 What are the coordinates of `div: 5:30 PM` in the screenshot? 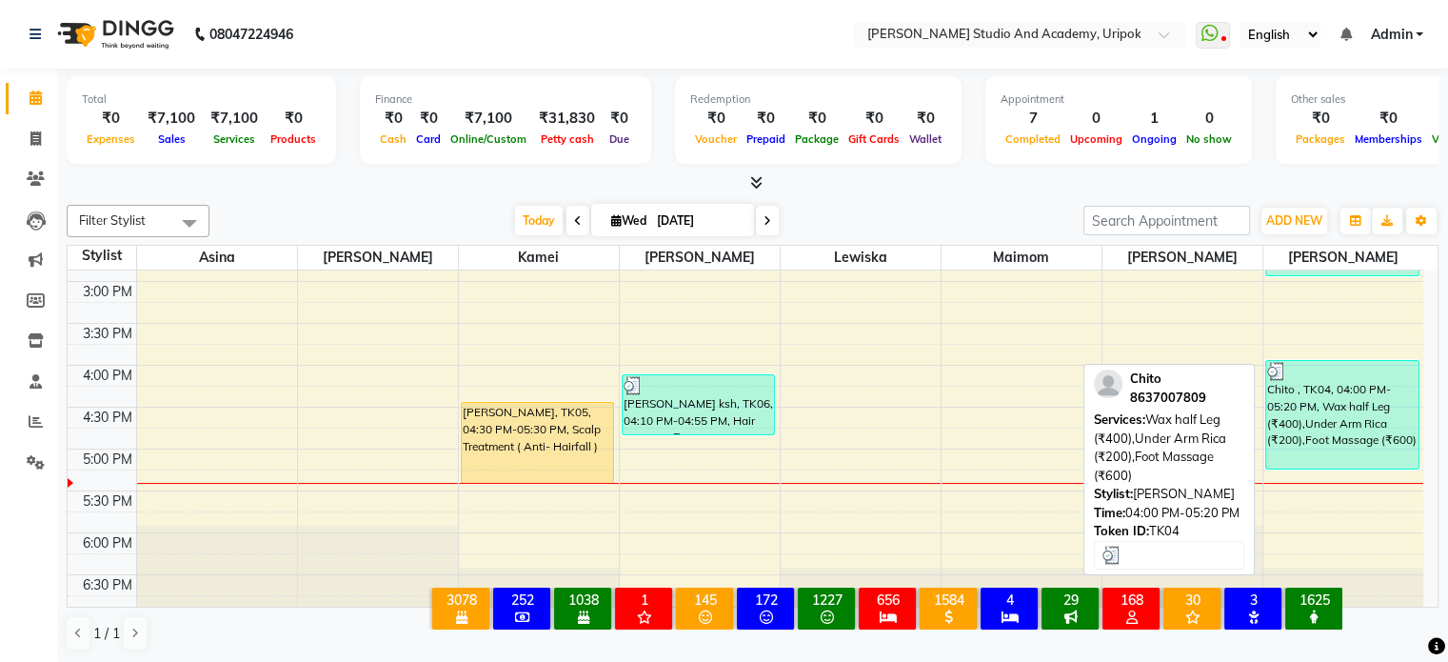 It's located at (108, 501).